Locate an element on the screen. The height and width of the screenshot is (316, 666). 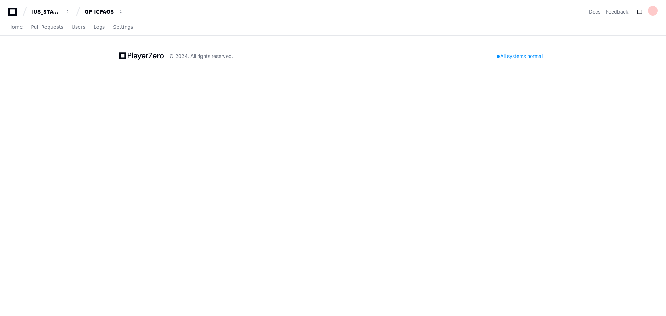
a: Docs is located at coordinates (594, 12).